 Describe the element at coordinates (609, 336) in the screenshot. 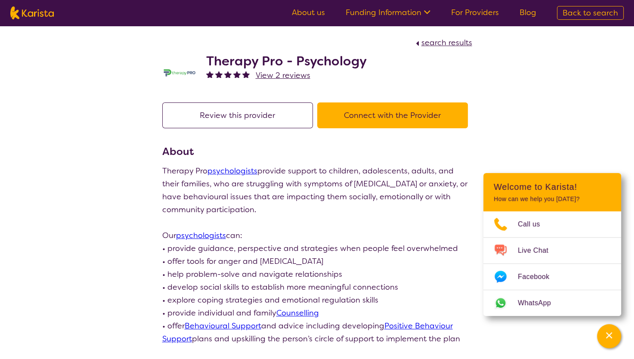

I see `button: Channel Menu` at that location.